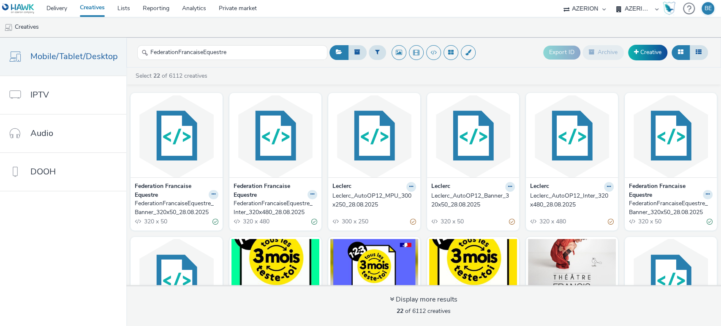 This screenshot has width=721, height=326. Describe the element at coordinates (374, 280) in the screenshot. I see `img: V_VIDEO_320x480_VOGUEUR1.mp4 visual` at that location.